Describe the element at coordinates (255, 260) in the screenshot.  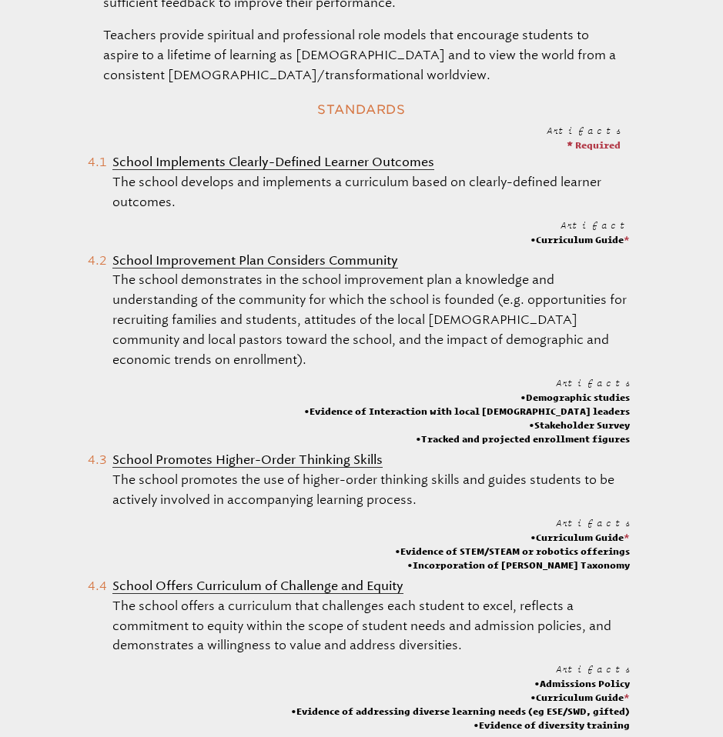
I see `b: School Improvement Plan Considers Community` at that location.